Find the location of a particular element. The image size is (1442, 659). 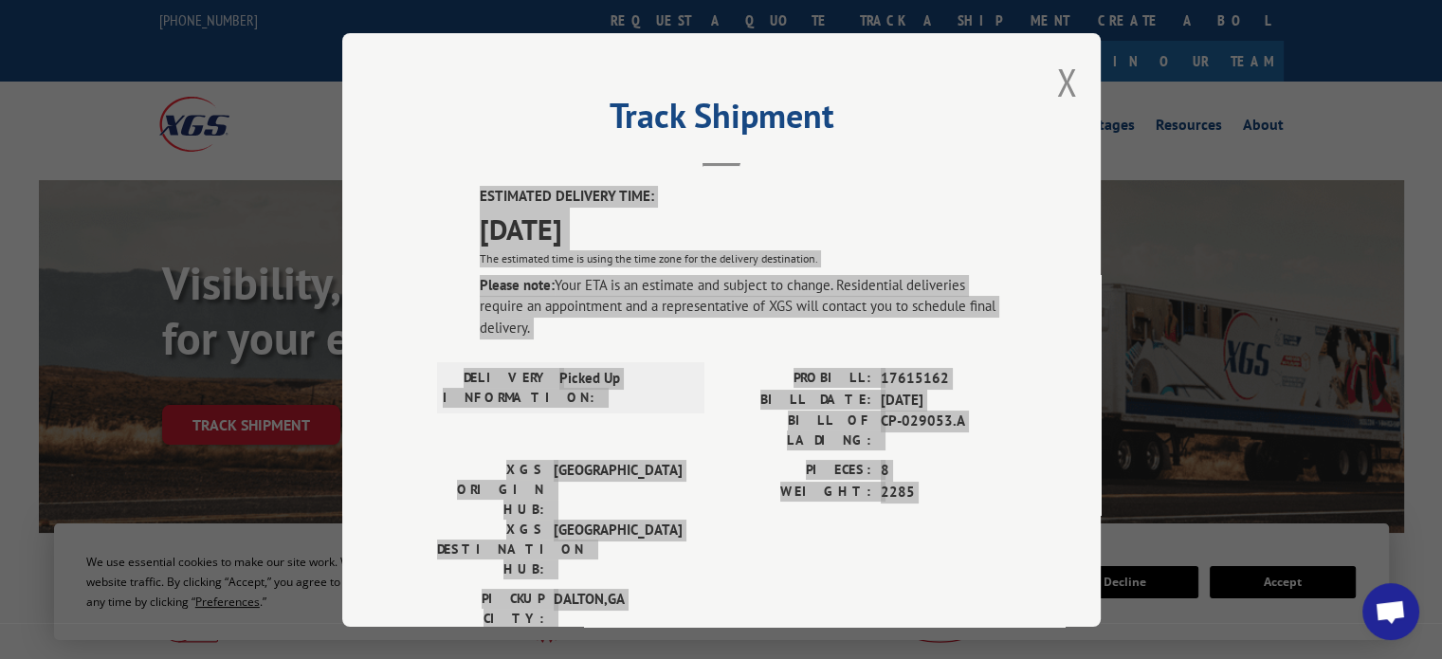

span: DALTON , GA is located at coordinates (617, 609).